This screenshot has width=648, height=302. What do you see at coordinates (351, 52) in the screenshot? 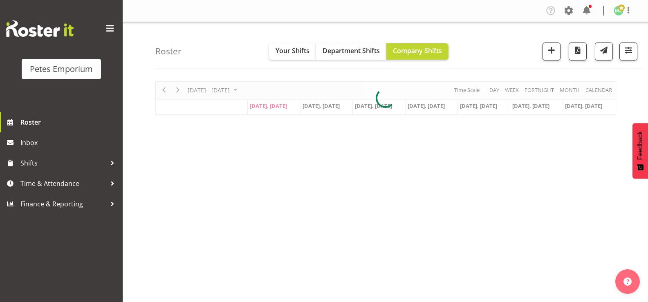
I see `button: Department Shifts` at bounding box center [351, 52].